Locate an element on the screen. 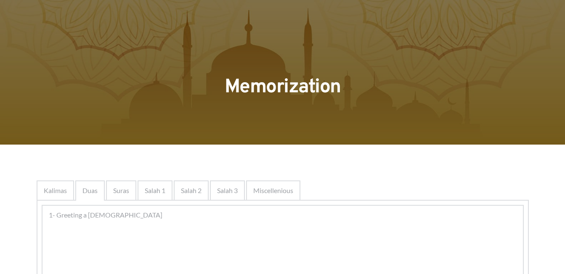 The image size is (565, 274). span: Duas is located at coordinates (90, 190).